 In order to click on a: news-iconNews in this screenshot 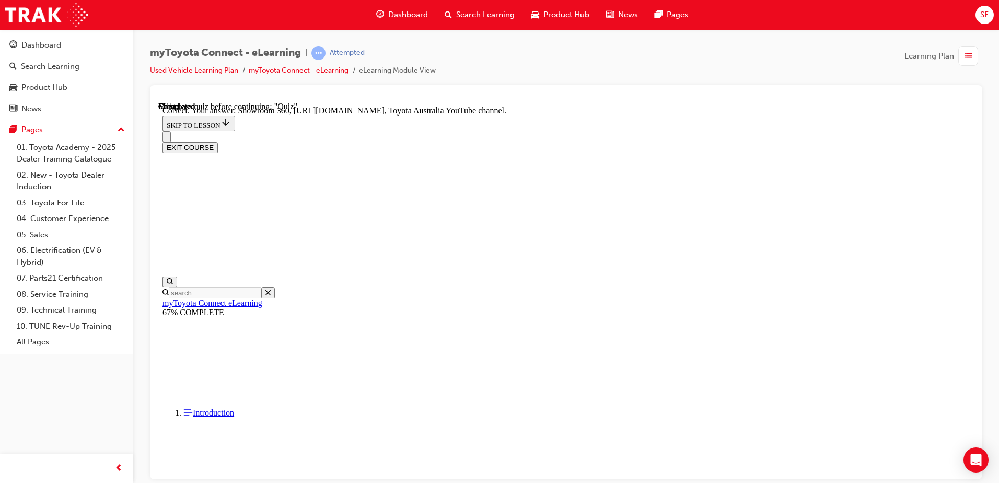, I will do `click(621, 15)`.